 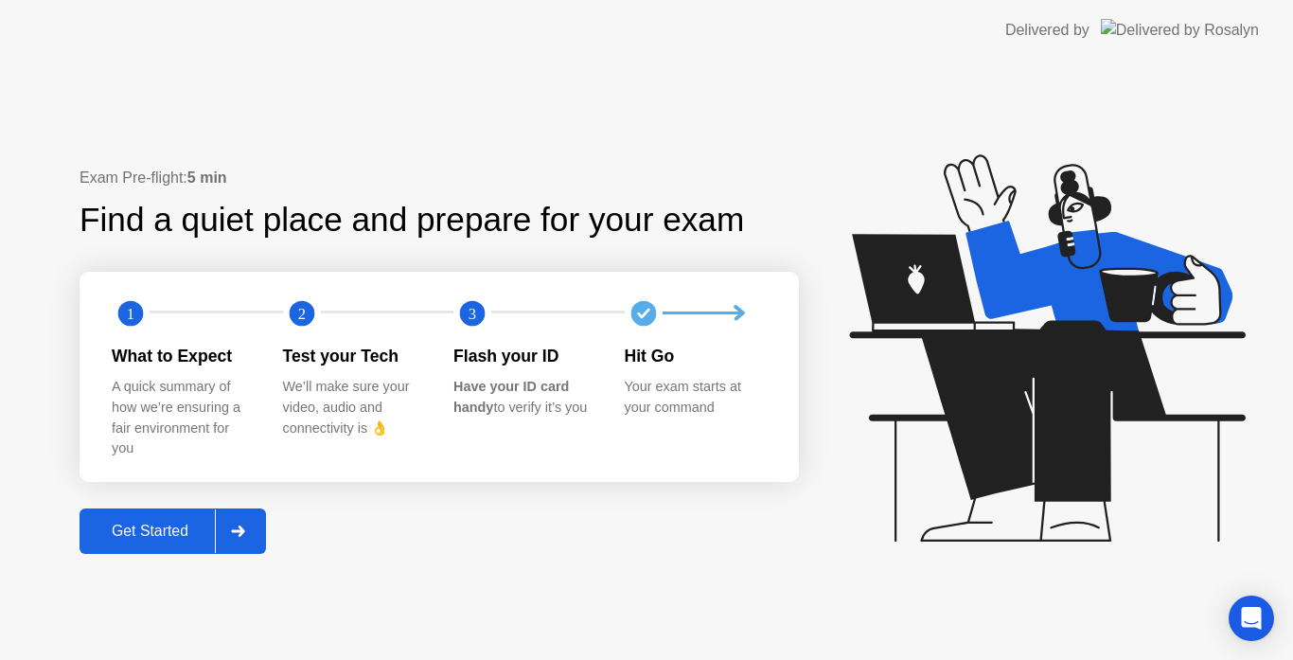 What do you see at coordinates (524, 356) in the screenshot?
I see `div: Flash your ID` at bounding box center [524, 356].